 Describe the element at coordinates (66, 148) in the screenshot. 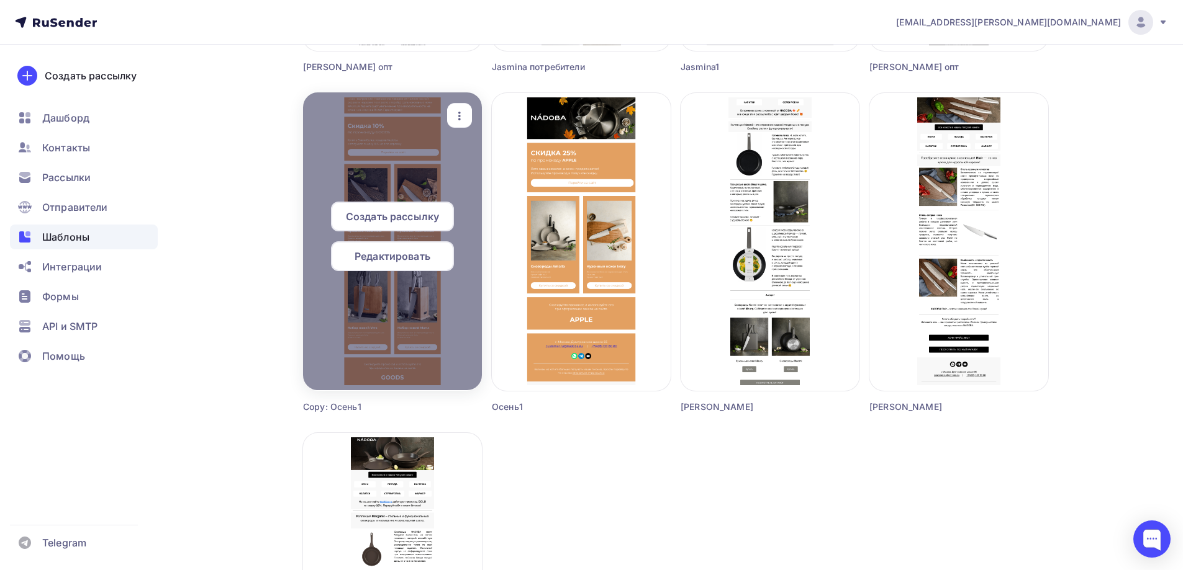

I see `span: Контакты` at that location.